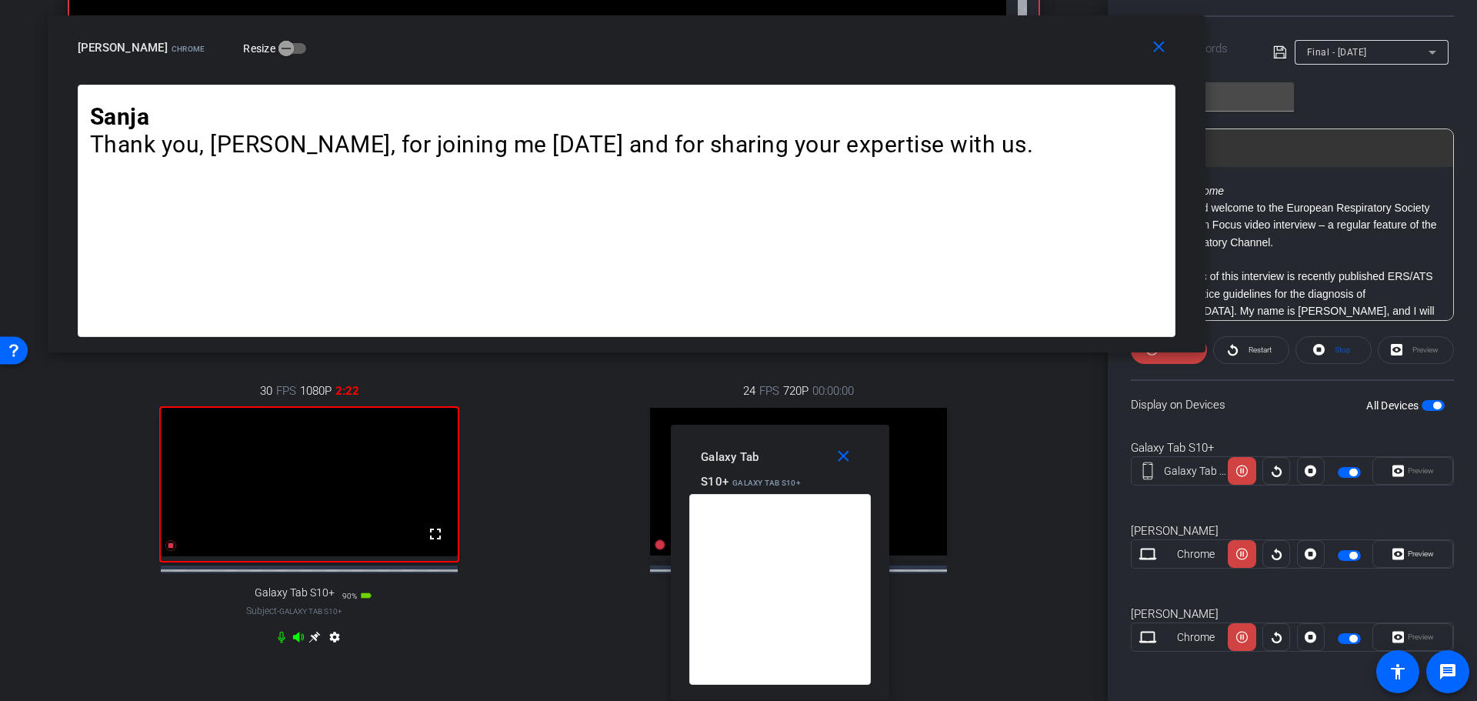 This screenshot has width=1477, height=701. I want to click on input: Title, so click(1212, 95).